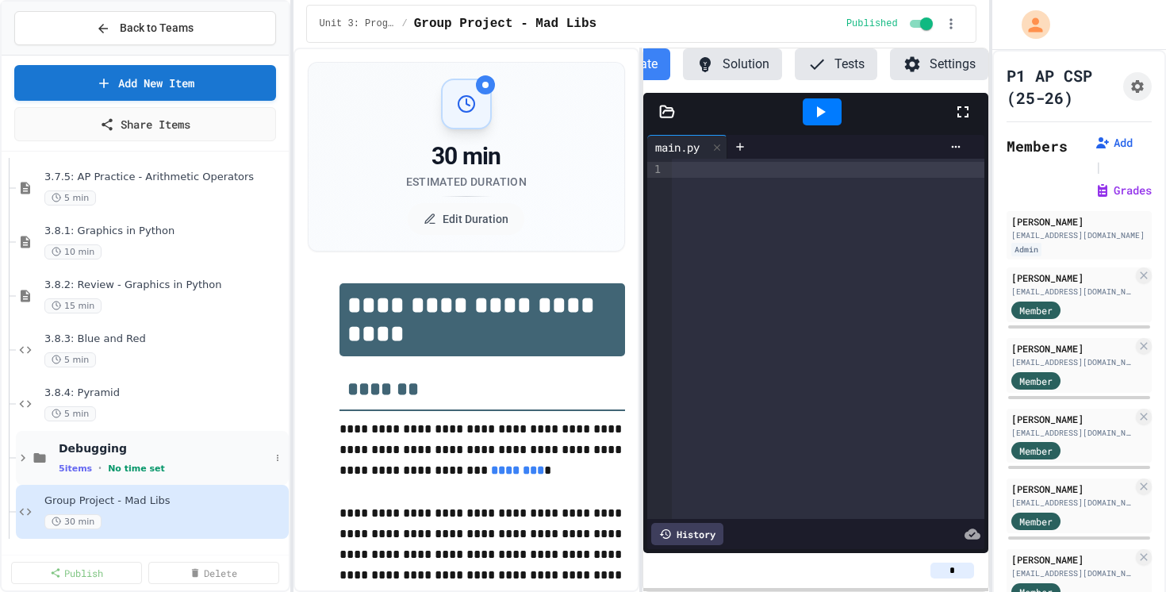 The image size is (1166, 592). I want to click on button: Grades, so click(1123, 190).